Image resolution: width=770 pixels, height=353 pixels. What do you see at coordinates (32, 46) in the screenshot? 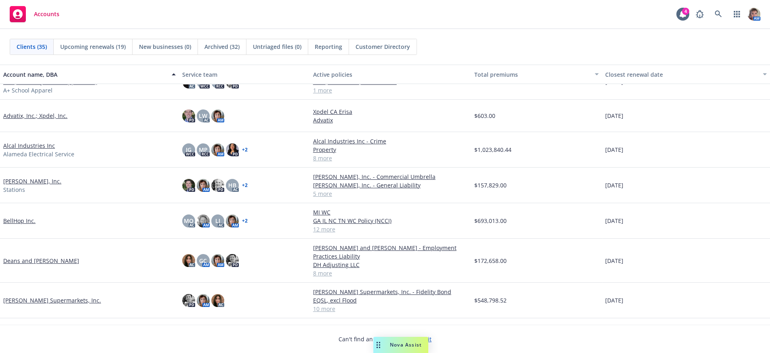
I see `span: Clients (35)` at bounding box center [32, 46].